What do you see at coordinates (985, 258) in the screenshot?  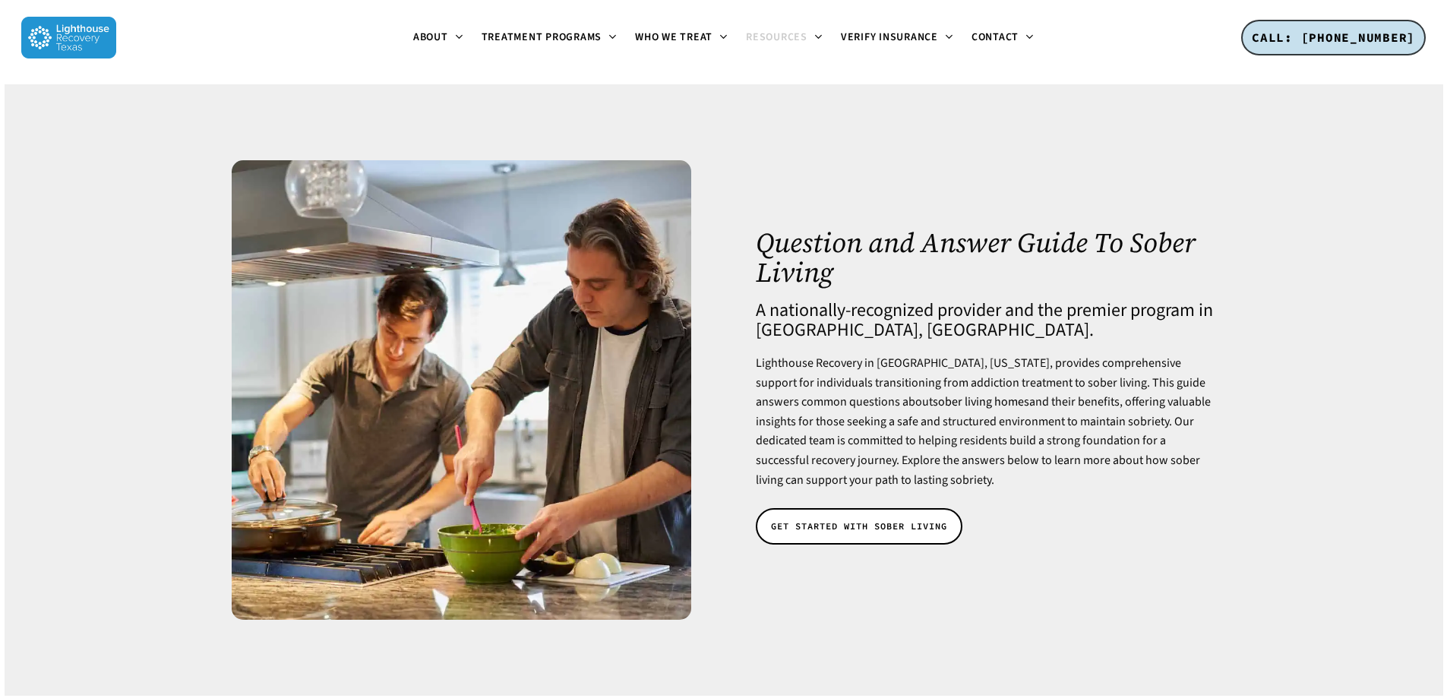 I see `h1: Question and Answer Guide To Sober Living` at bounding box center [985, 258].